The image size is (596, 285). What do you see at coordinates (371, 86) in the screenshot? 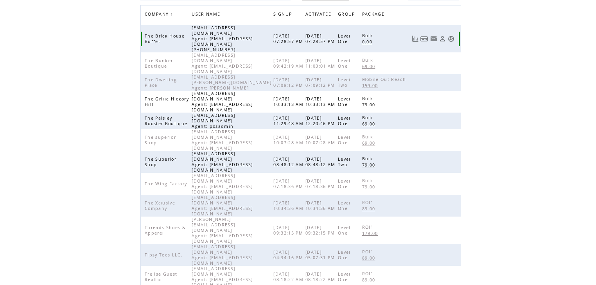
I see `span: 159.00` at bounding box center [371, 86].